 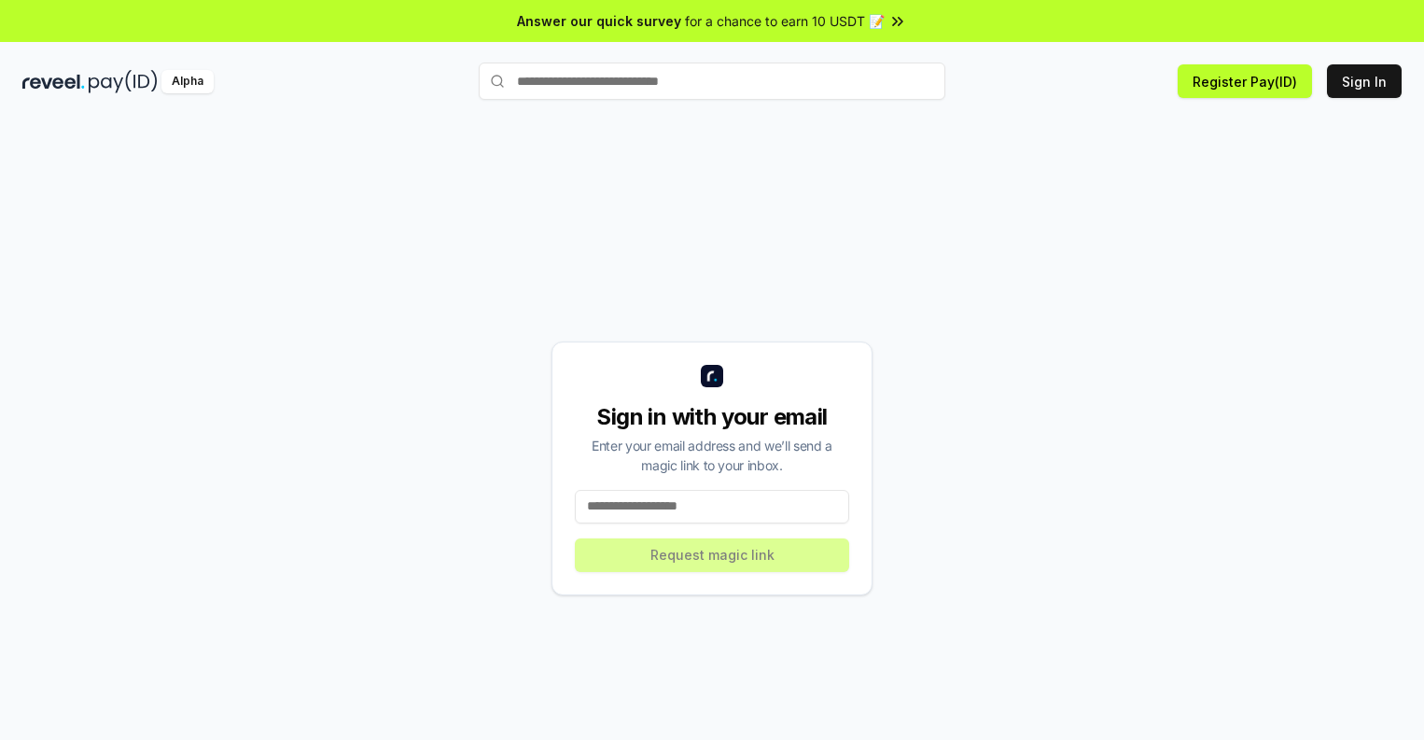 I want to click on img: logo_small, so click(x=712, y=376).